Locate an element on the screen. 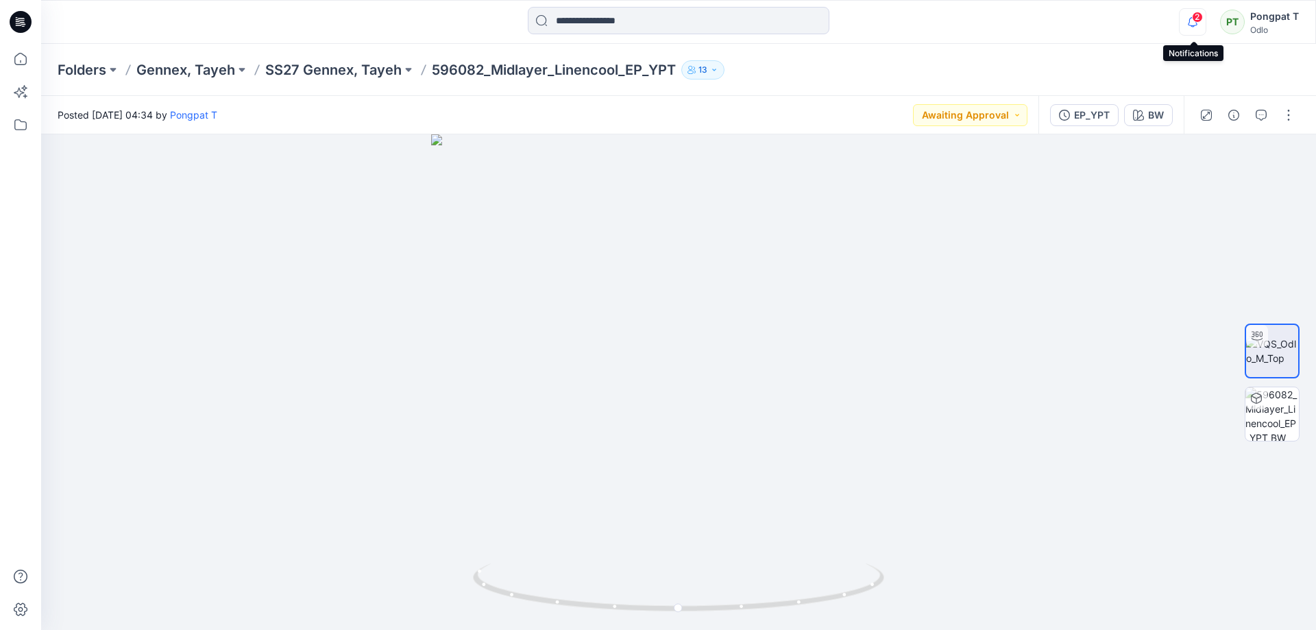 The width and height of the screenshot is (1316, 630). button: 13 is located at coordinates (703, 70).